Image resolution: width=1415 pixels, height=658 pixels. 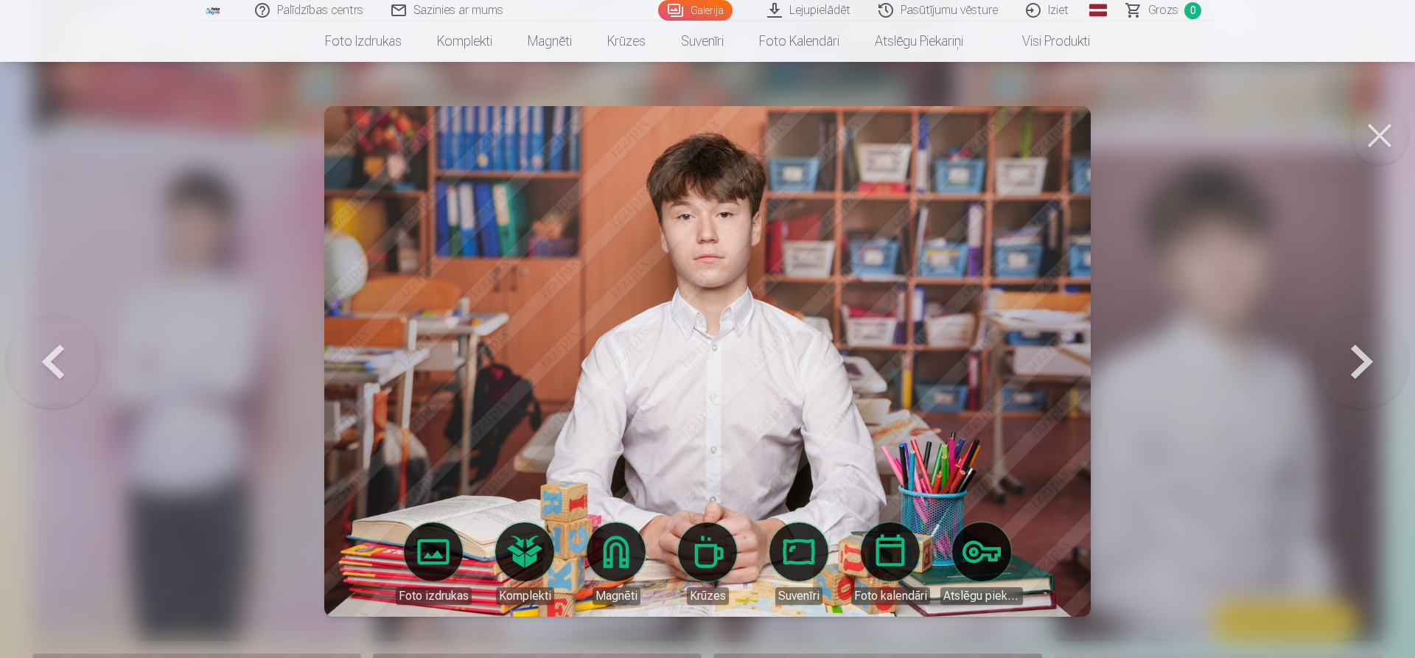 I want to click on img: /fa1, so click(x=213, y=10).